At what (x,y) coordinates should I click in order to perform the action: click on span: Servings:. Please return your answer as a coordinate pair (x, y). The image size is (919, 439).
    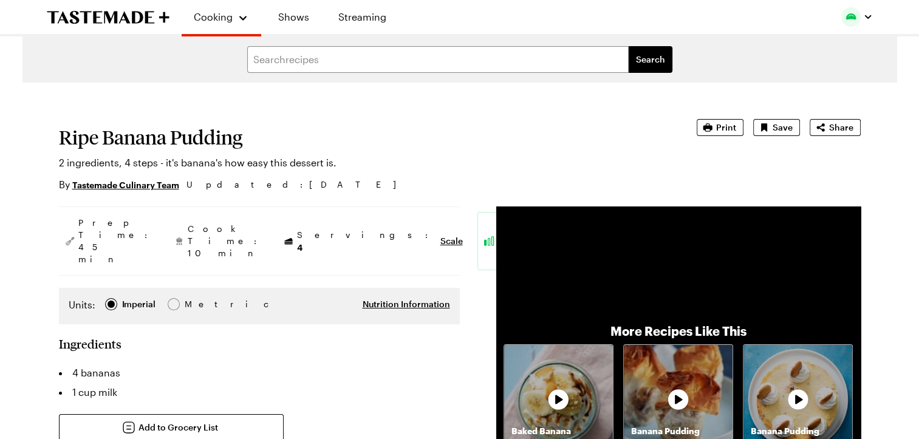
    Looking at the image, I should click on (366, 241).